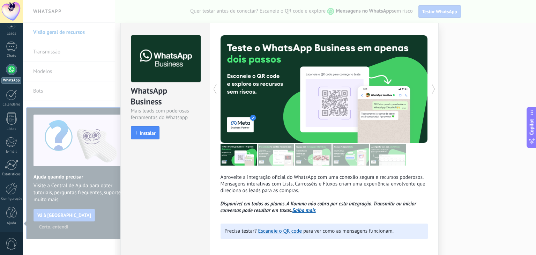 This screenshot has width=536, height=255. Describe the element at coordinates (280, 231) in the screenshot. I see `a: Escaneie o QR code` at that location.